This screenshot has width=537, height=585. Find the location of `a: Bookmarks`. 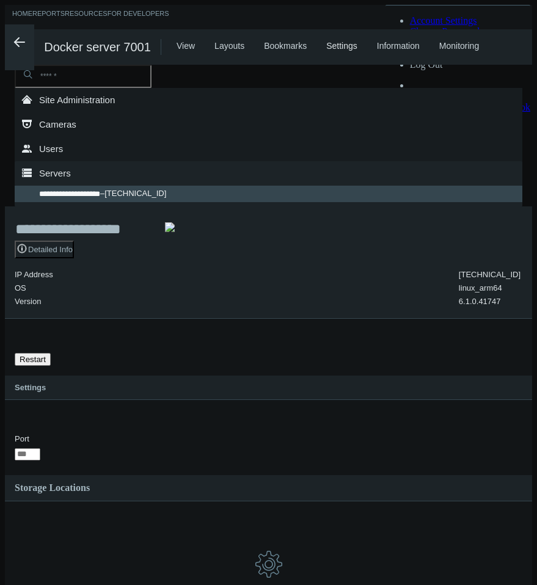

a: Bookmarks is located at coordinates (285, 46).